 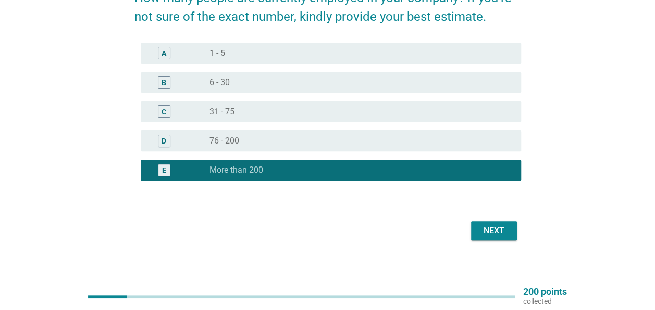 I want to click on div: A, so click(x=164, y=53).